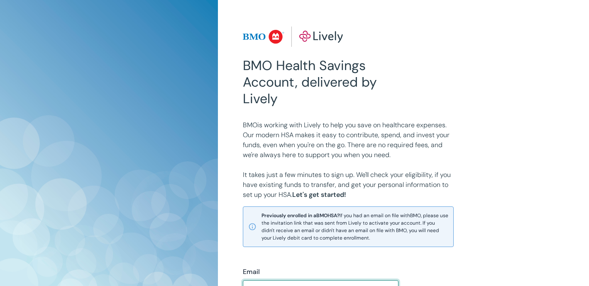 This screenshot has height=286, width=589. What do you see at coordinates (348, 185) in the screenshot?
I see `p: It takes just a few minutes to sign up. We'll check your eligibility, if you have existing funds ...` at bounding box center [348, 185].